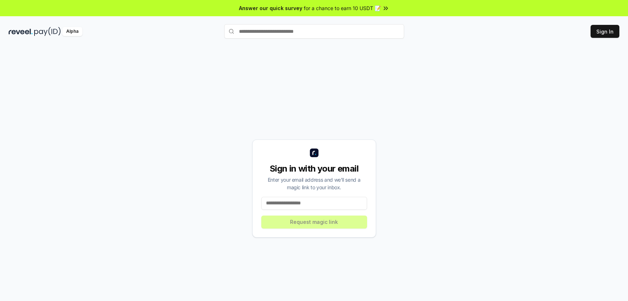 Image resolution: width=628 pixels, height=301 pixels. What do you see at coordinates (314, 153) in the screenshot?
I see `img: logo_small` at bounding box center [314, 153].